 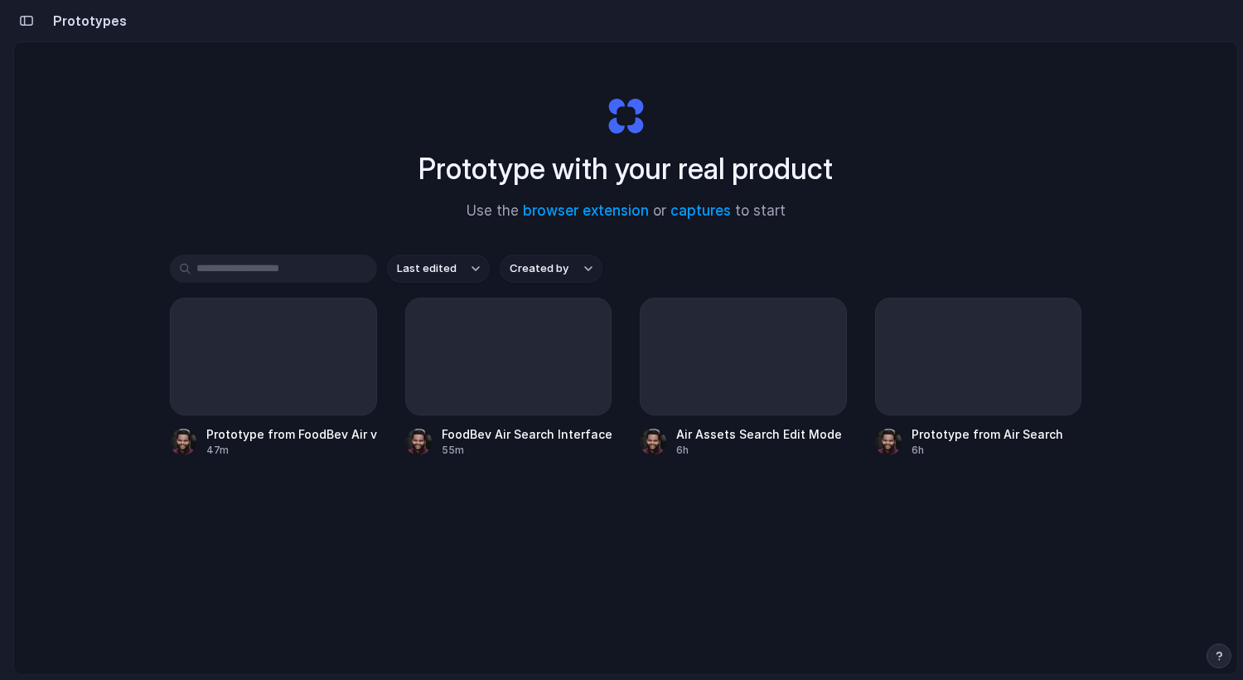 What do you see at coordinates (626, 211) in the screenshot?
I see `span: Use the or to start` at bounding box center [626, 211].